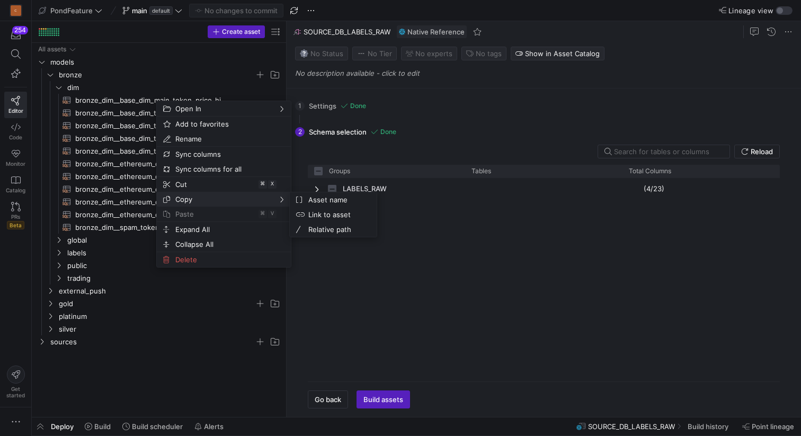  I want to click on span: Beta, so click(15, 225).